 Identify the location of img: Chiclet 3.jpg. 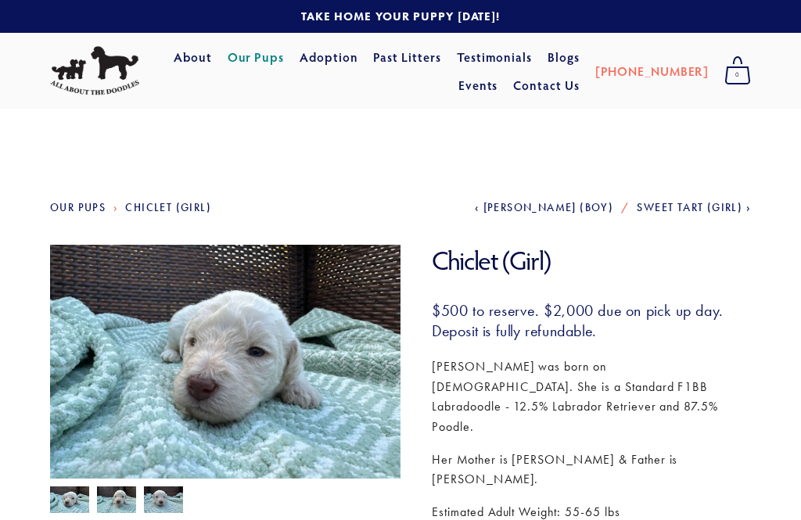
(164, 502).